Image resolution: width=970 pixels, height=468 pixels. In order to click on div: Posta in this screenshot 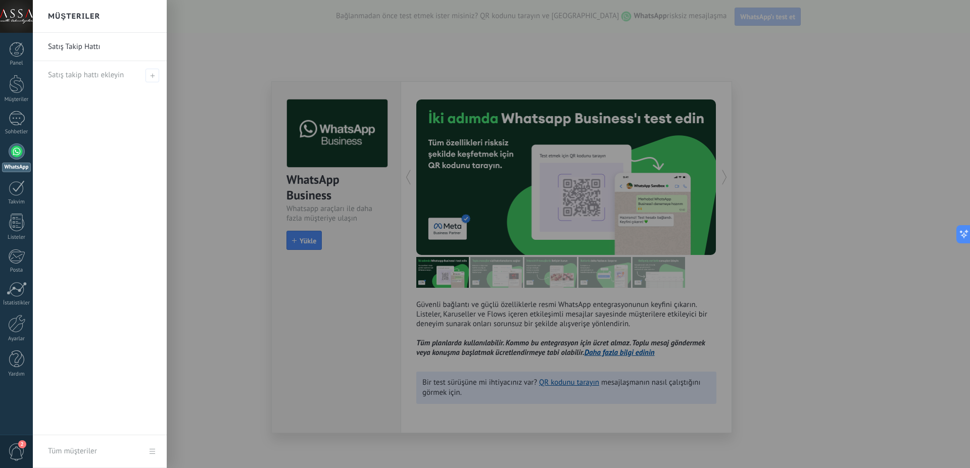, I will do `click(17, 270)`.